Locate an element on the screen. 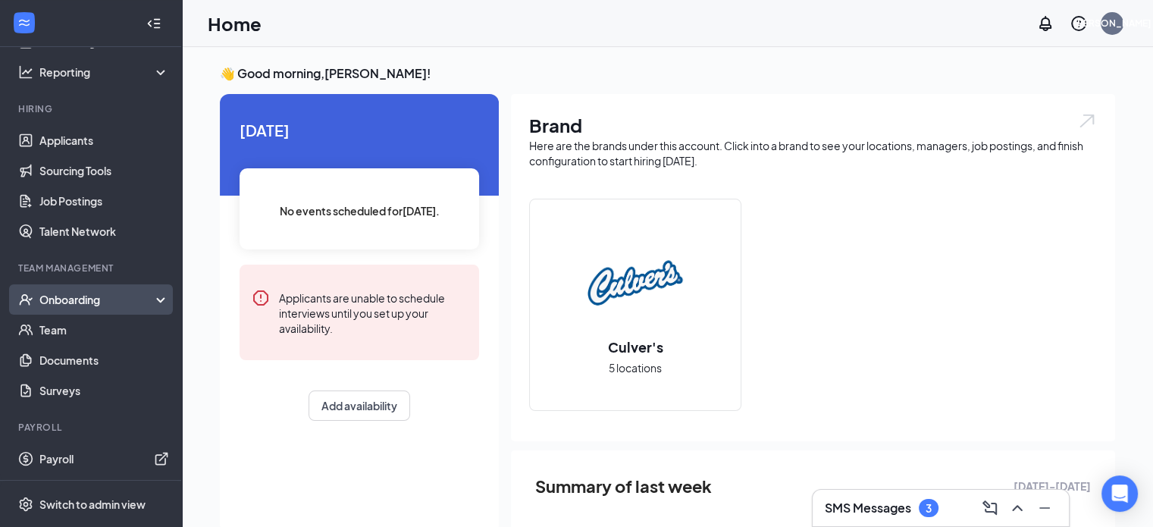 Image resolution: width=1153 pixels, height=527 pixels. a: Talent Network is located at coordinates (104, 231).